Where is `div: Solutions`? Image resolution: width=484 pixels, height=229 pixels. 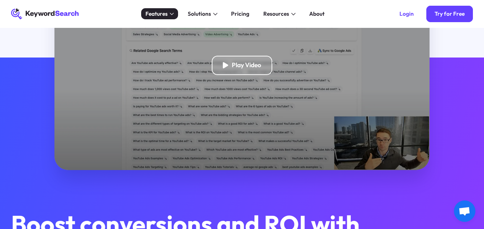
div: Solutions is located at coordinates (199, 14).